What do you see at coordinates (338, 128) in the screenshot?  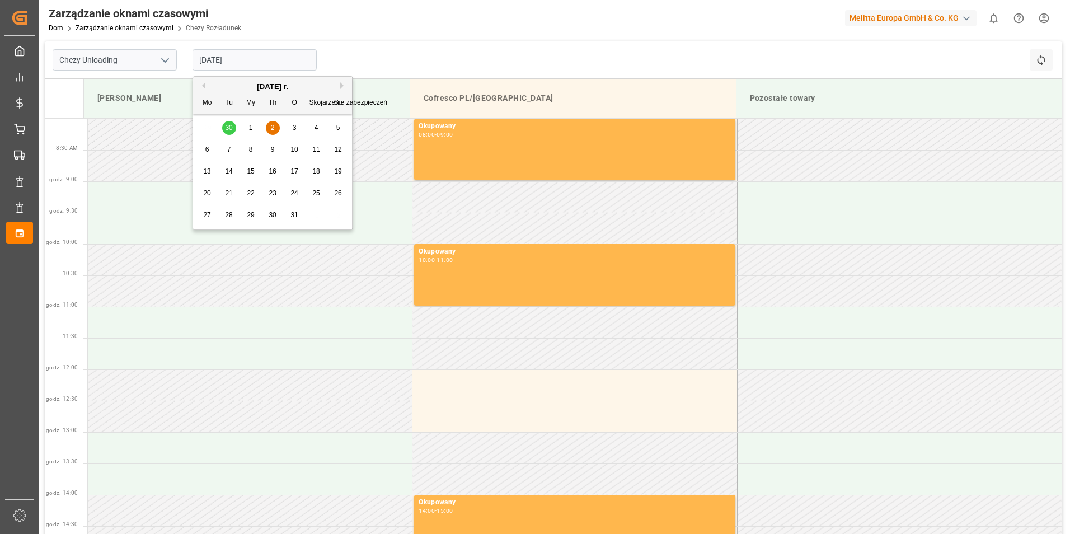 I see `div: Wybierz niedzielę, 5 października 2025 r.` at bounding box center [338, 128].